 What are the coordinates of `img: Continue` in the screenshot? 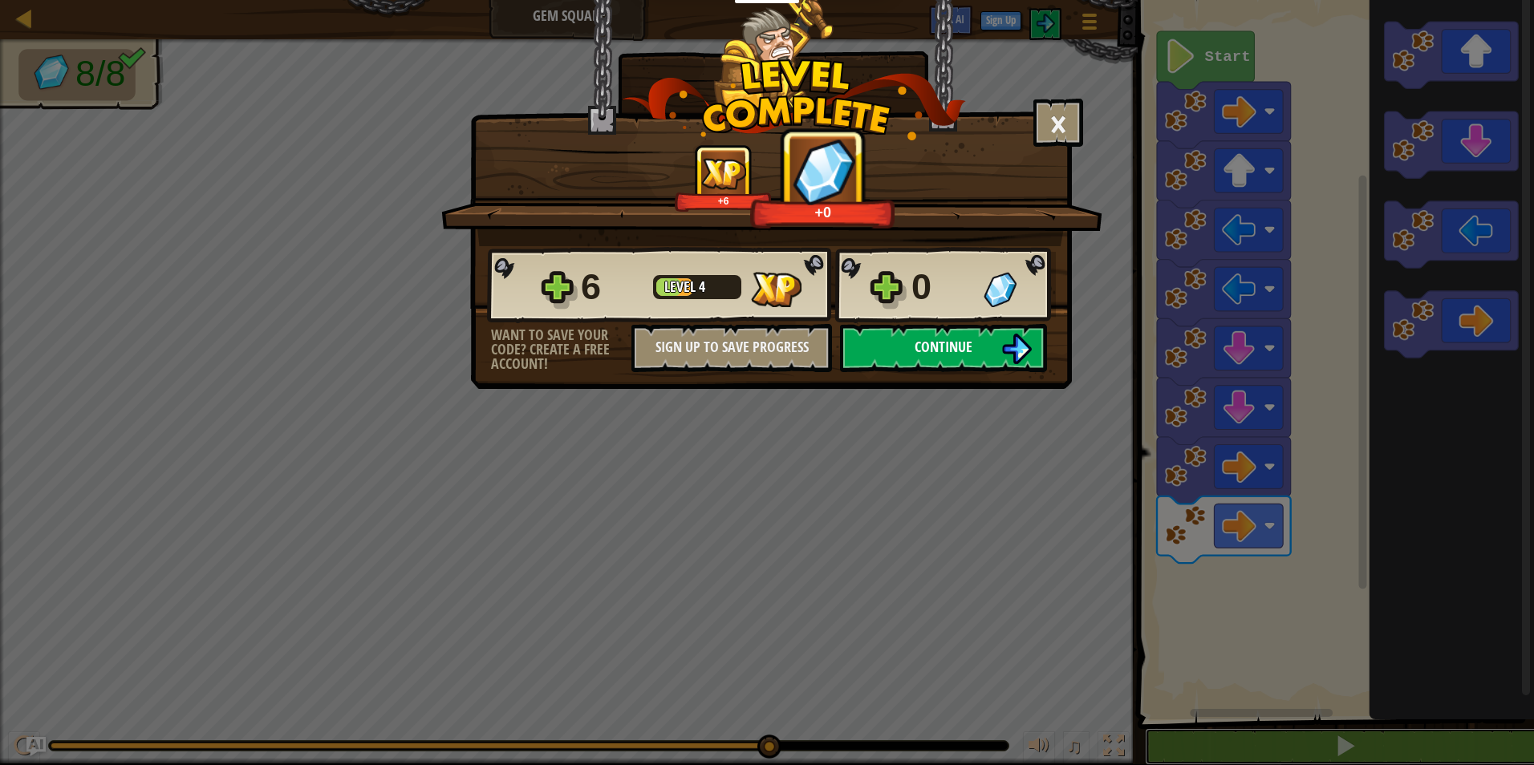 It's located at (1016, 349).